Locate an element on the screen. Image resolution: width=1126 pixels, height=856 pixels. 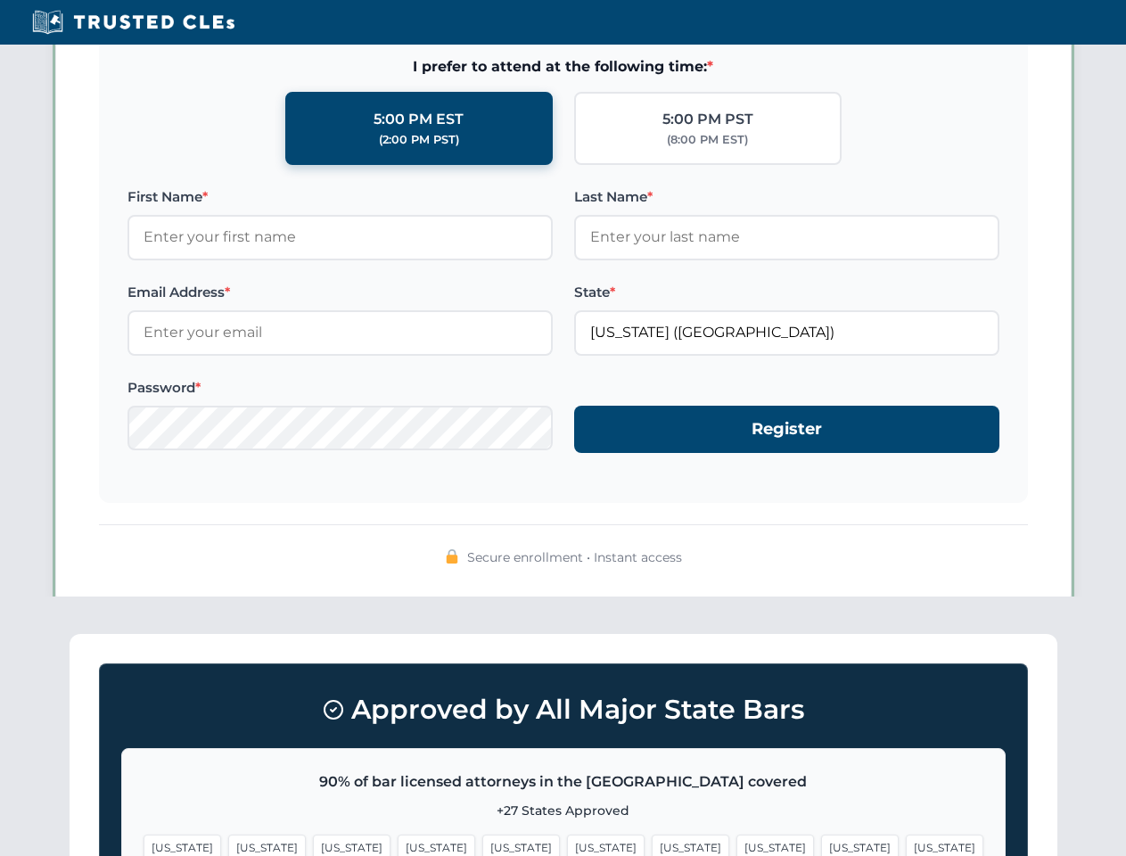
div: 5:00 PM PST is located at coordinates (708, 119).